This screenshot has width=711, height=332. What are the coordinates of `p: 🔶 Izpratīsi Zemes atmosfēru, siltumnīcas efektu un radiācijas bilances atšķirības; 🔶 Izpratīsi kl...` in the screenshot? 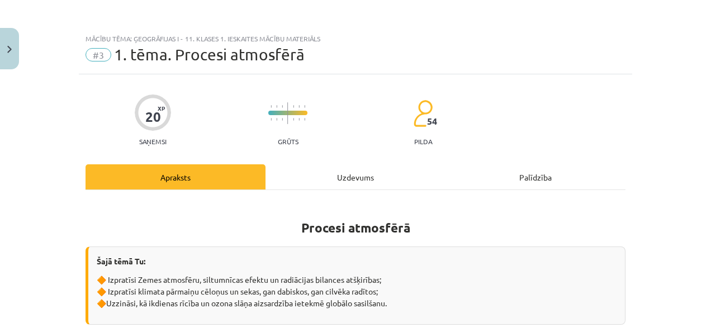 It's located at (357, 291).